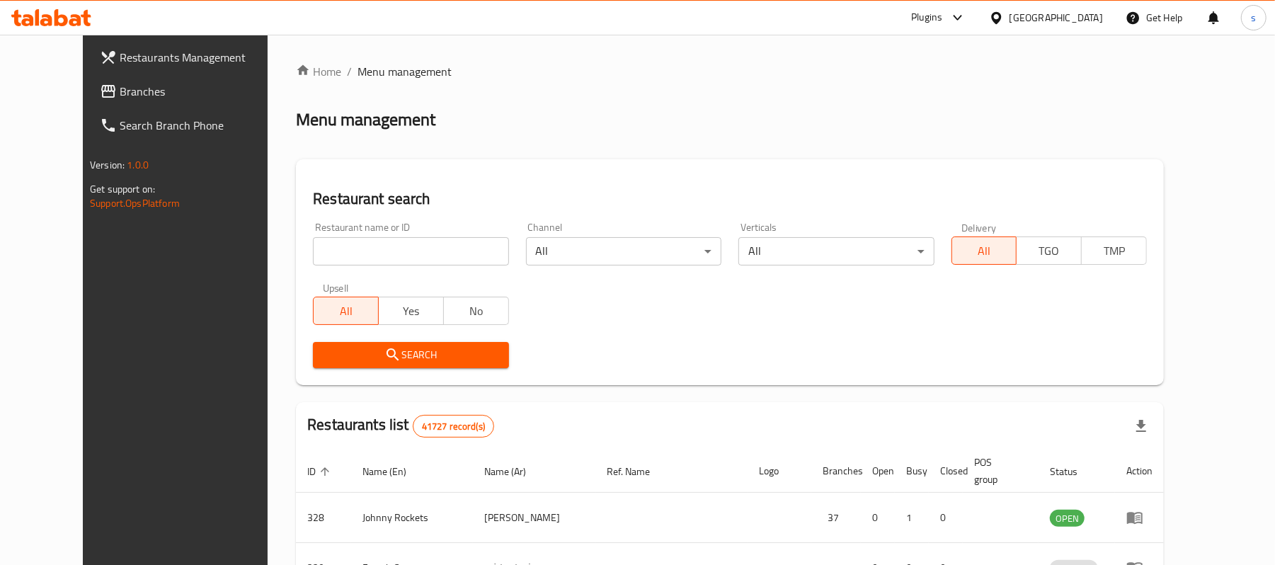  Describe the element at coordinates (192, 57) in the screenshot. I see `a: Restaurants Management` at that location.